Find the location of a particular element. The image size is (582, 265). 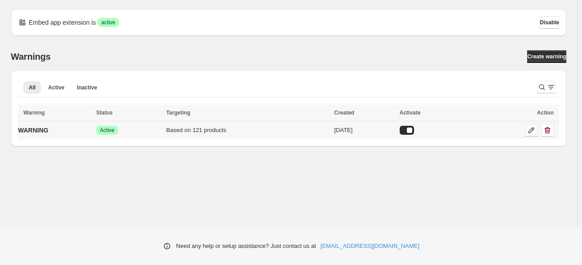

span: Targeting is located at coordinates (178, 113).